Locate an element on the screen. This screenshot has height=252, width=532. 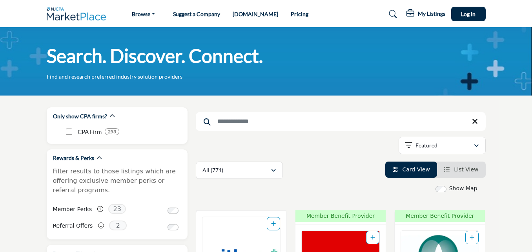
p: Featured is located at coordinates (427, 145).